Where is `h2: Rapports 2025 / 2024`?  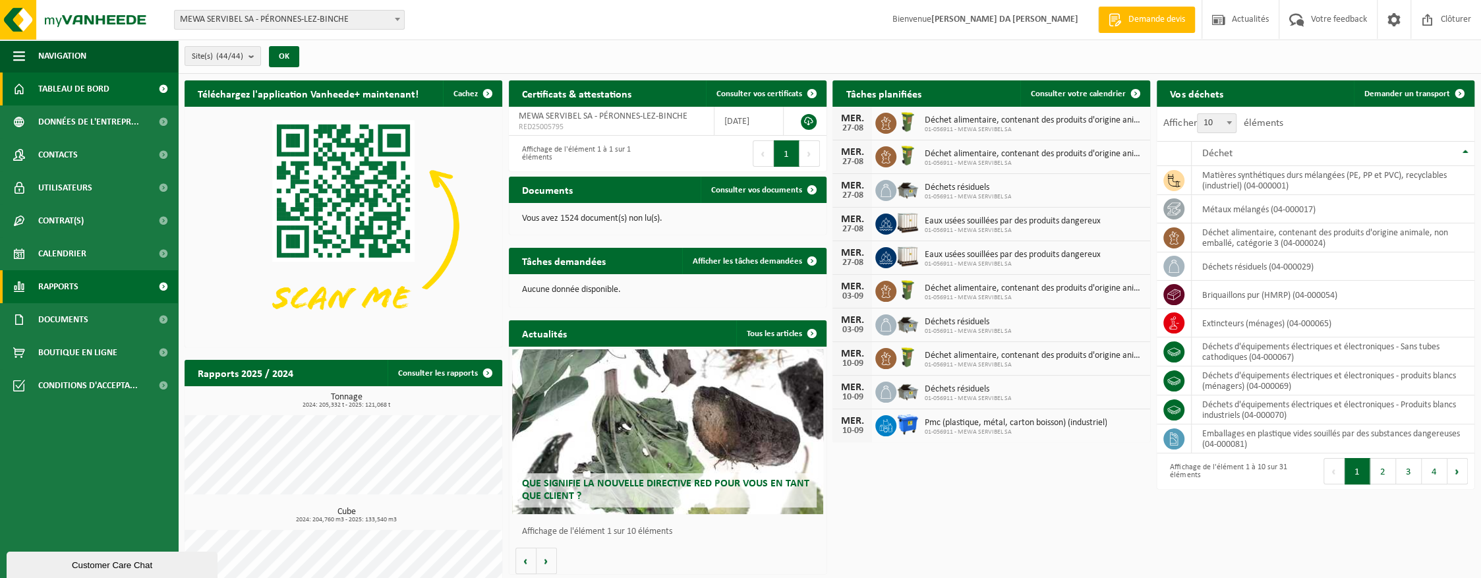
h2: Rapports 2025 / 2024 is located at coordinates (245, 372).